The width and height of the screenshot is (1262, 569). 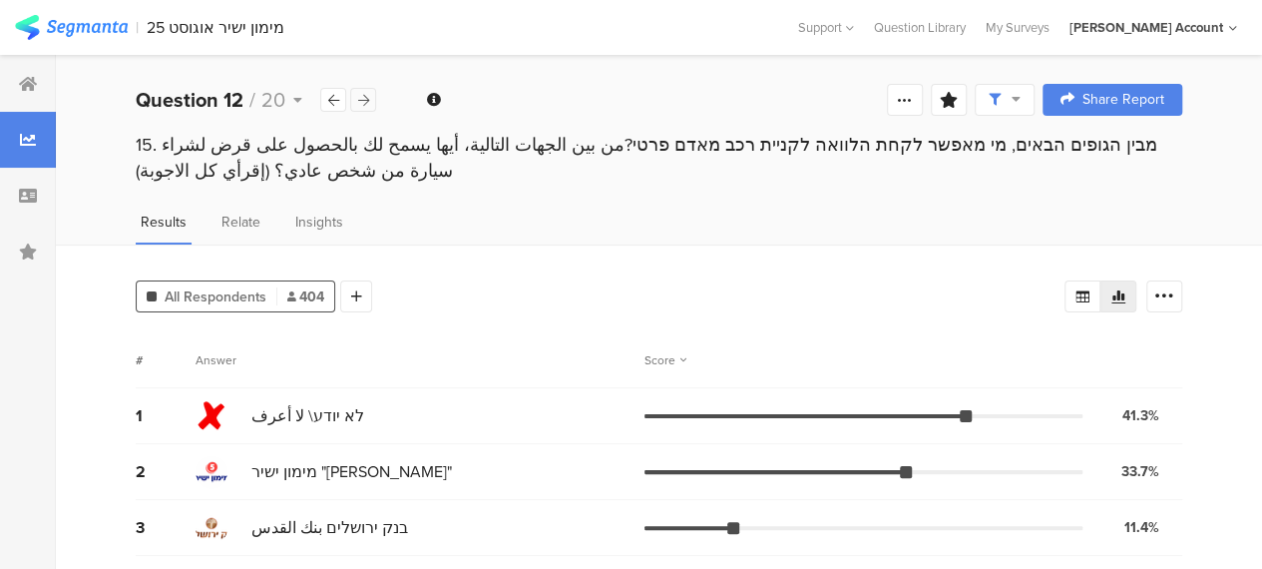 I want to click on span: Relate, so click(x=240, y=221).